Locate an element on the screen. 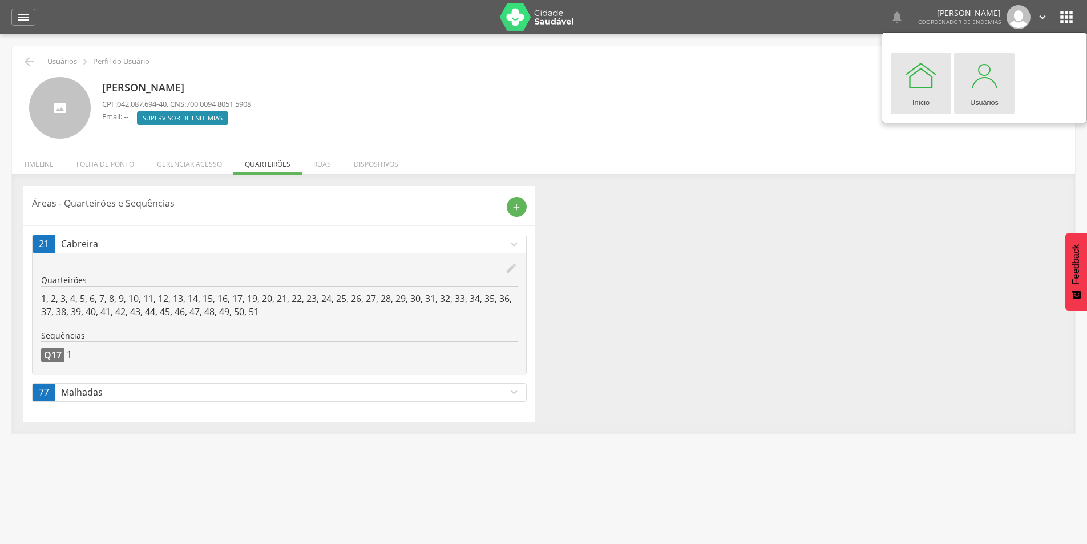 The height and width of the screenshot is (544, 1087). p: Q17 is located at coordinates (52, 355).